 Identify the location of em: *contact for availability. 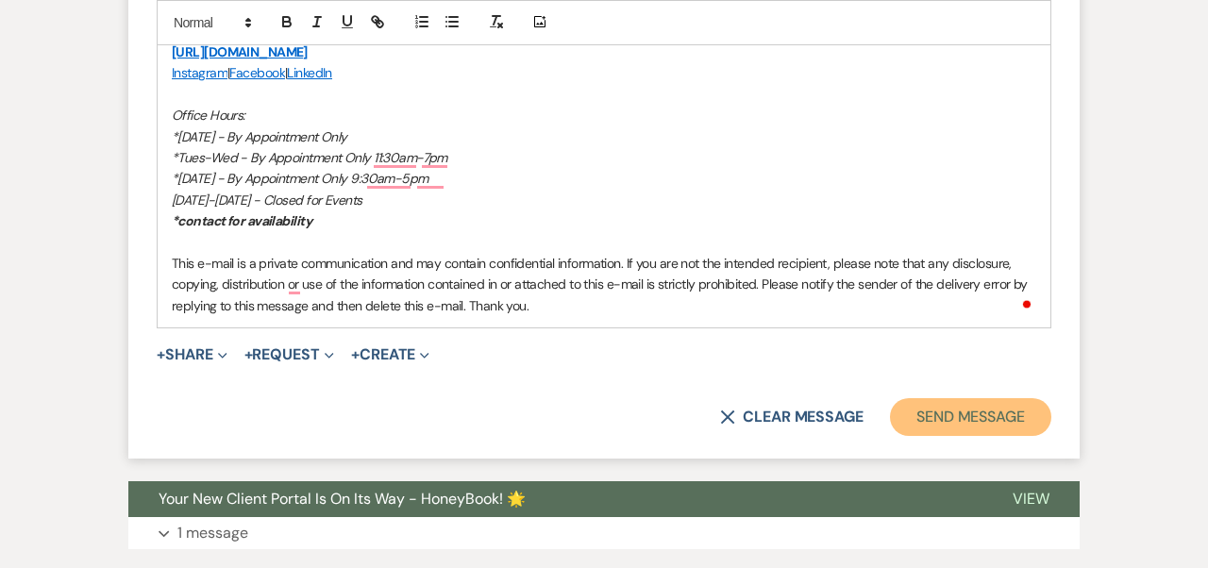
(242, 221).